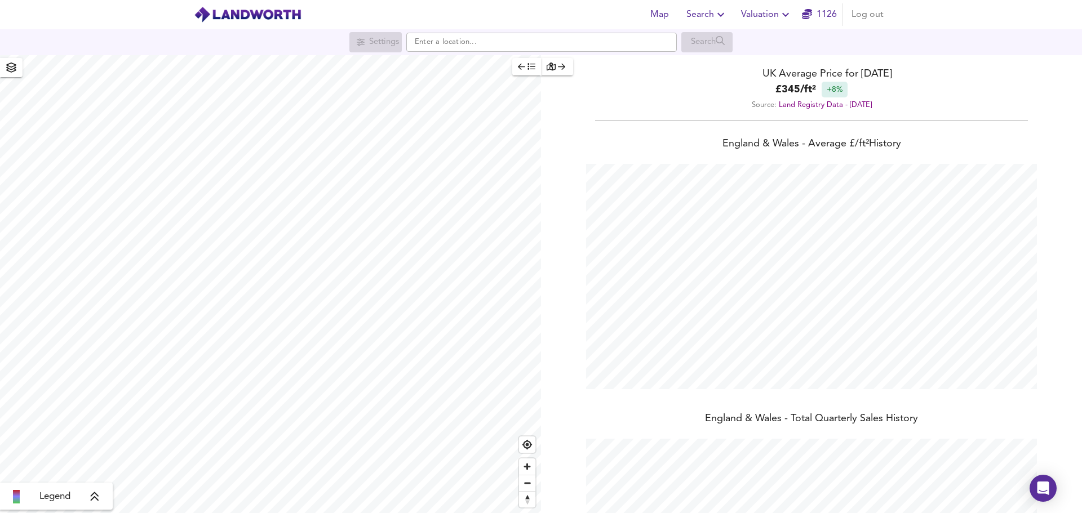 This screenshot has height=513, width=1082. Describe the element at coordinates (867, 15) in the screenshot. I see `span: Log out` at that location.